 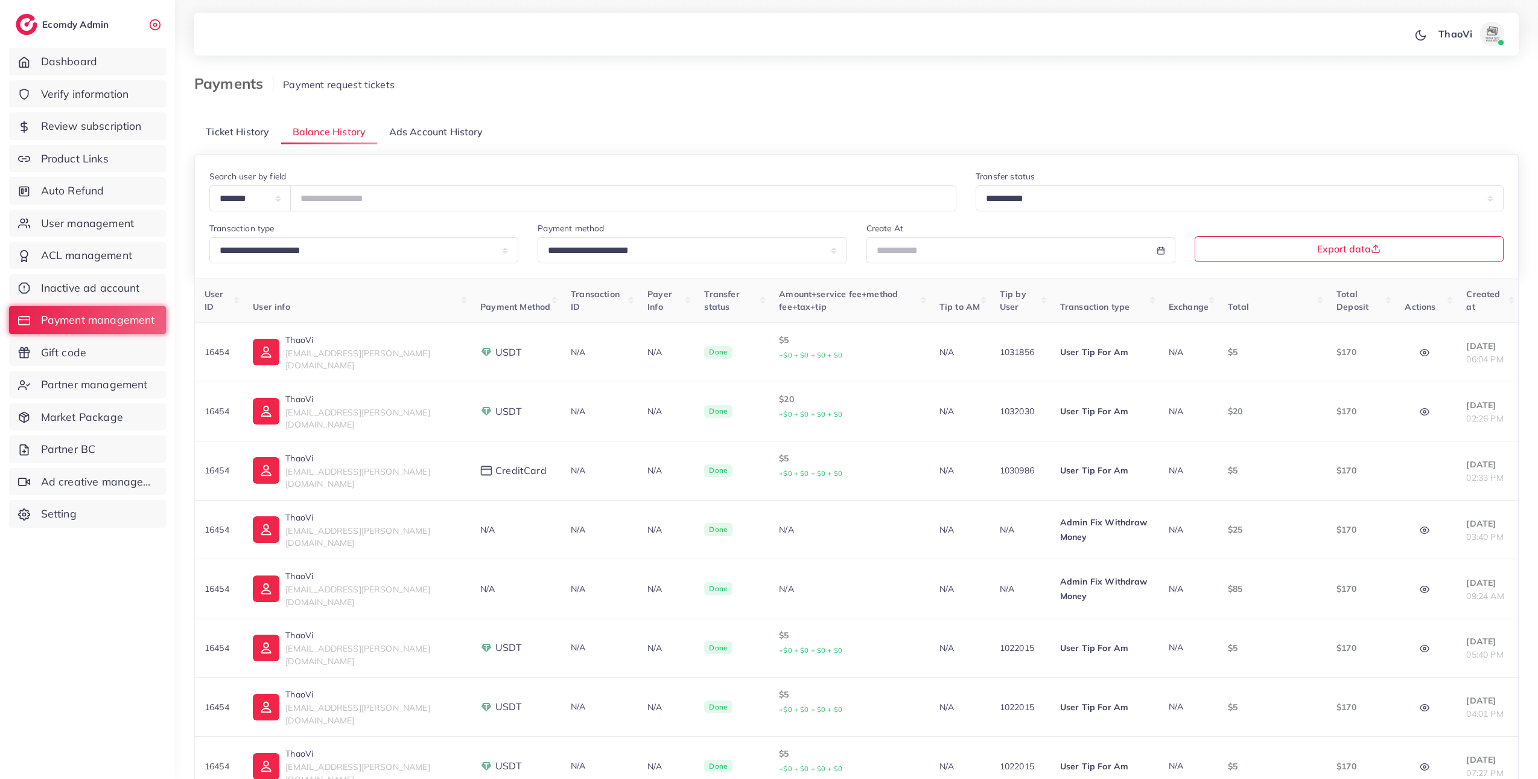 What do you see at coordinates (86, 255) in the screenshot?
I see `span: ACL management` at bounding box center [86, 255].